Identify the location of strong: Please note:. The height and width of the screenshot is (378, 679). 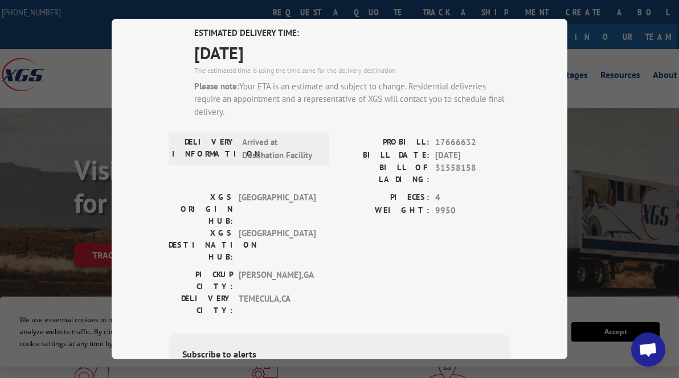
(217, 86).